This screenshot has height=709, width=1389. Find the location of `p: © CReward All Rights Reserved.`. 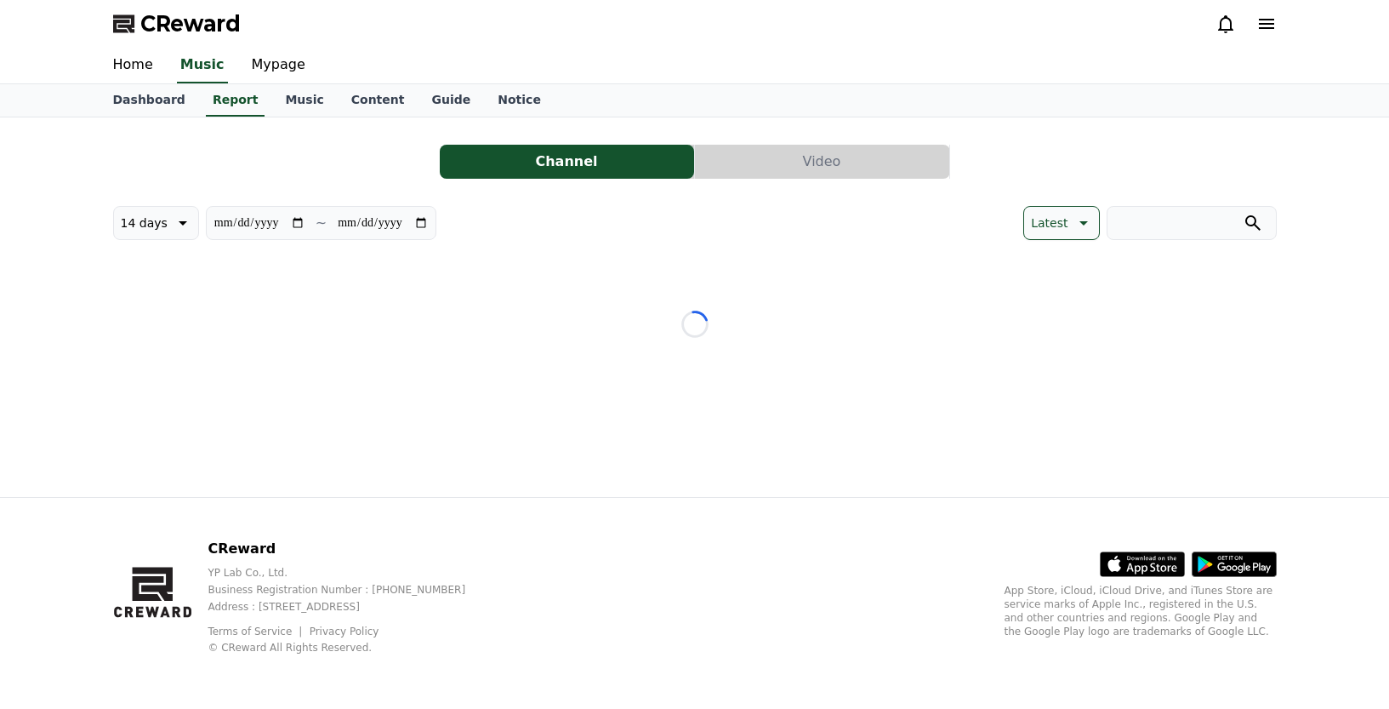

p: © CReward All Rights Reserved. is located at coordinates (350, 647).